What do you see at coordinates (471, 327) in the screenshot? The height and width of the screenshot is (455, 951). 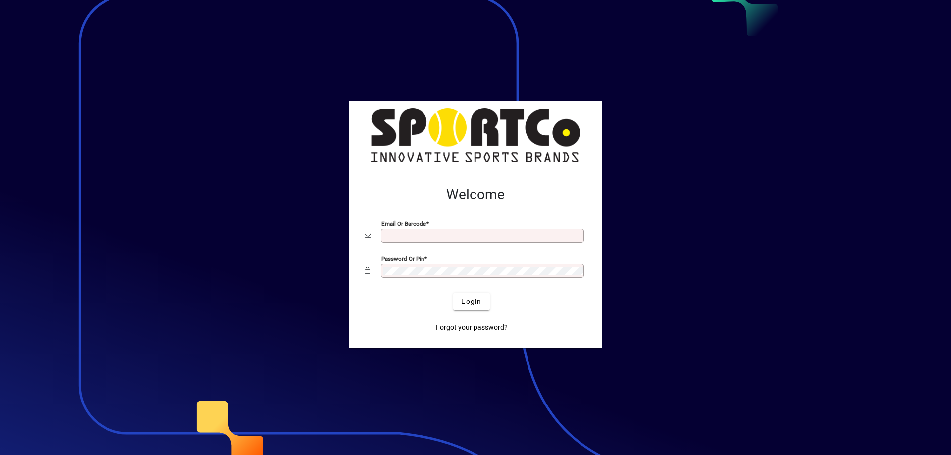 I see `a: Forgot your password?` at bounding box center [471, 327].